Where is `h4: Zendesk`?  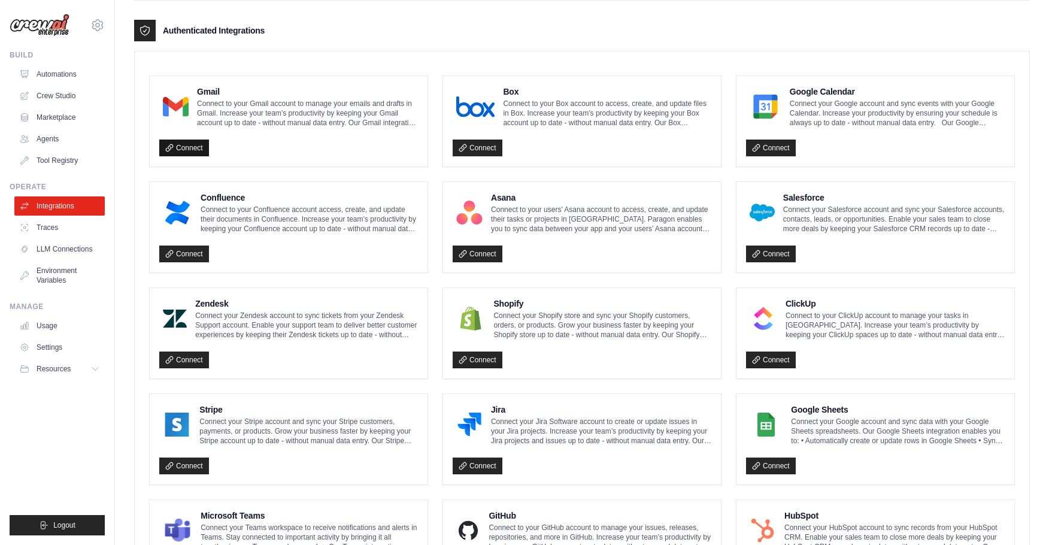 h4: Zendesk is located at coordinates (307, 304).